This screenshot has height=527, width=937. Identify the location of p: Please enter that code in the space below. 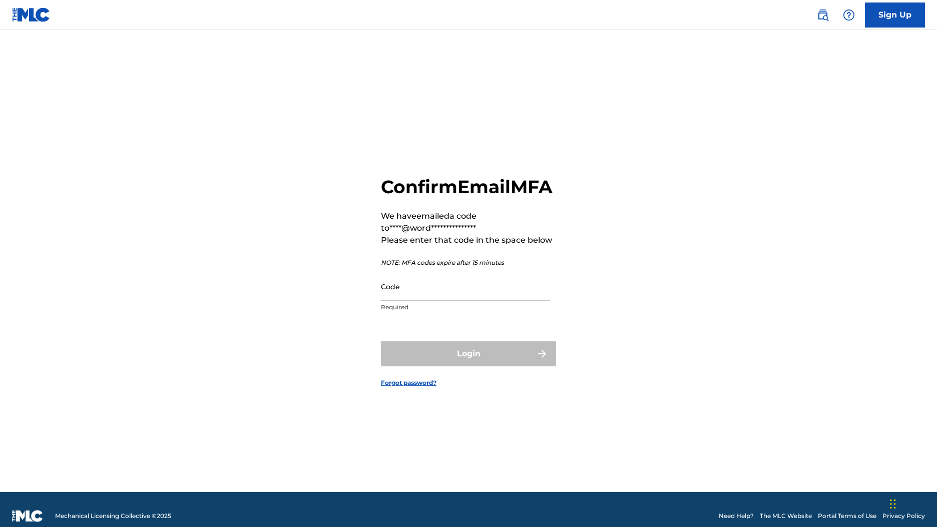
(469, 240).